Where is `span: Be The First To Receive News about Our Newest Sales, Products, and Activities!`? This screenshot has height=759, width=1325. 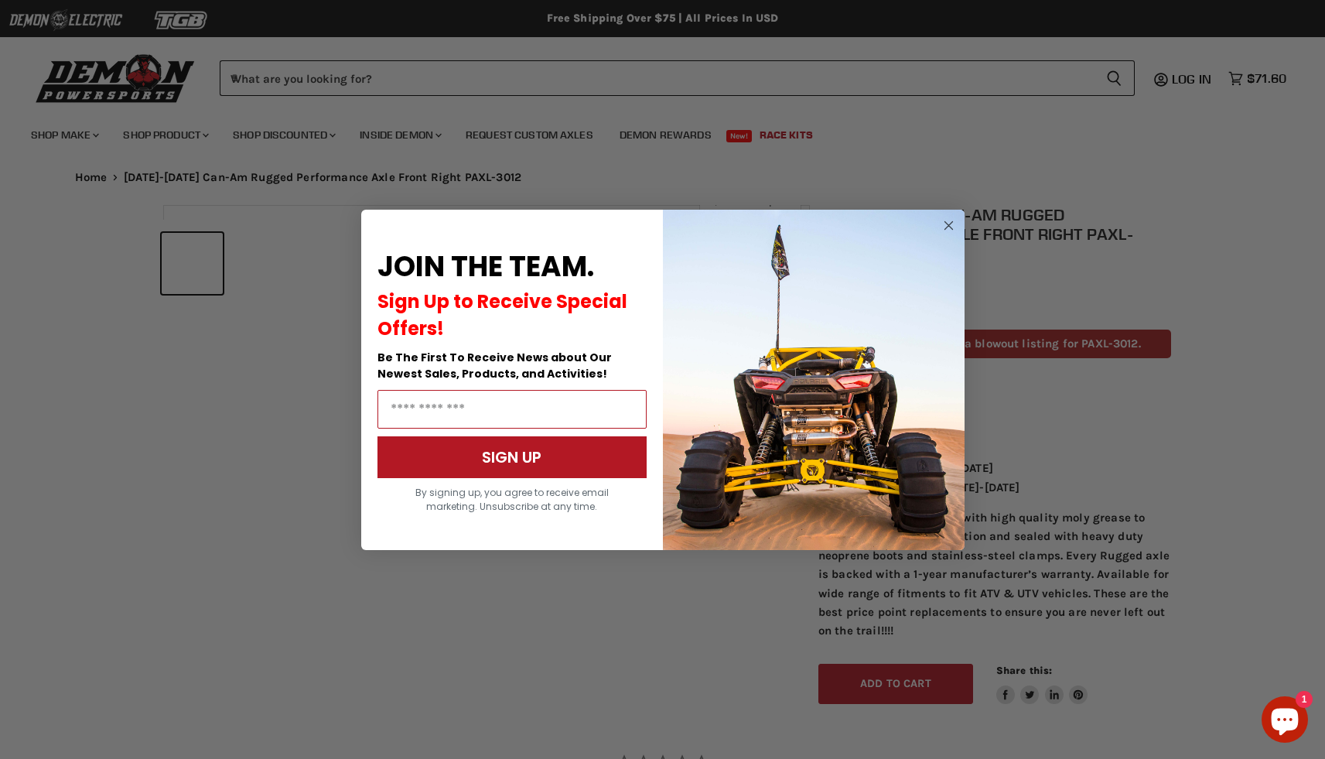 span: Be The First To Receive News about Our Newest Sales, Products, and Activities! is located at coordinates (494, 365).